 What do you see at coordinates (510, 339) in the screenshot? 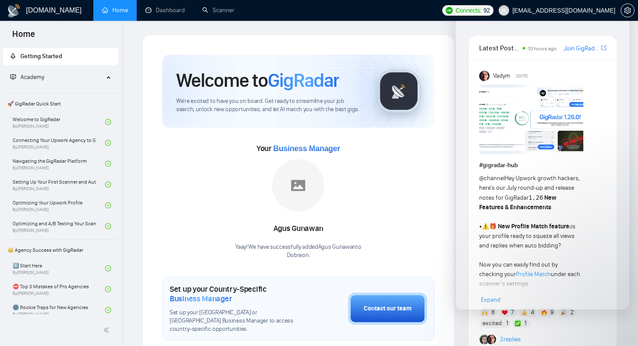
I see `a: 2replies` at bounding box center [510, 339].